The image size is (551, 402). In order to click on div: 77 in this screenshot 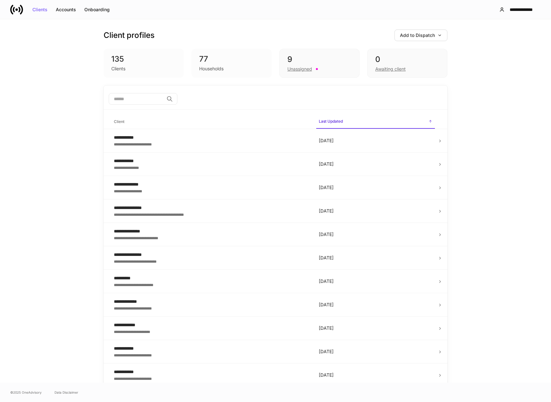, I will do `click(232, 59)`.